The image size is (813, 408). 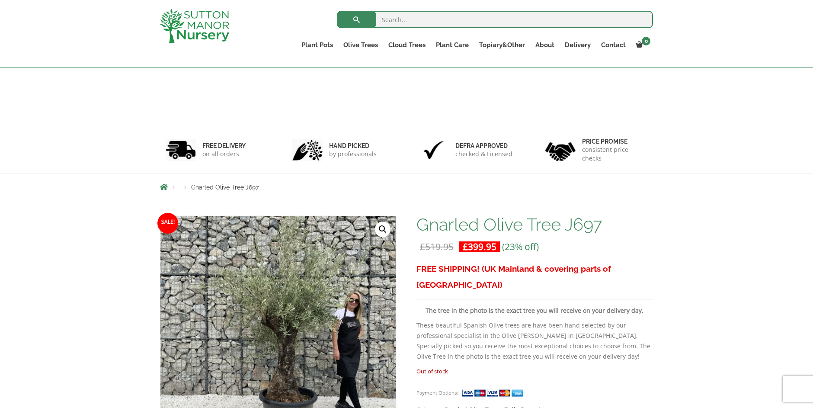 I want to click on img: 4.jpg, so click(x=561, y=150).